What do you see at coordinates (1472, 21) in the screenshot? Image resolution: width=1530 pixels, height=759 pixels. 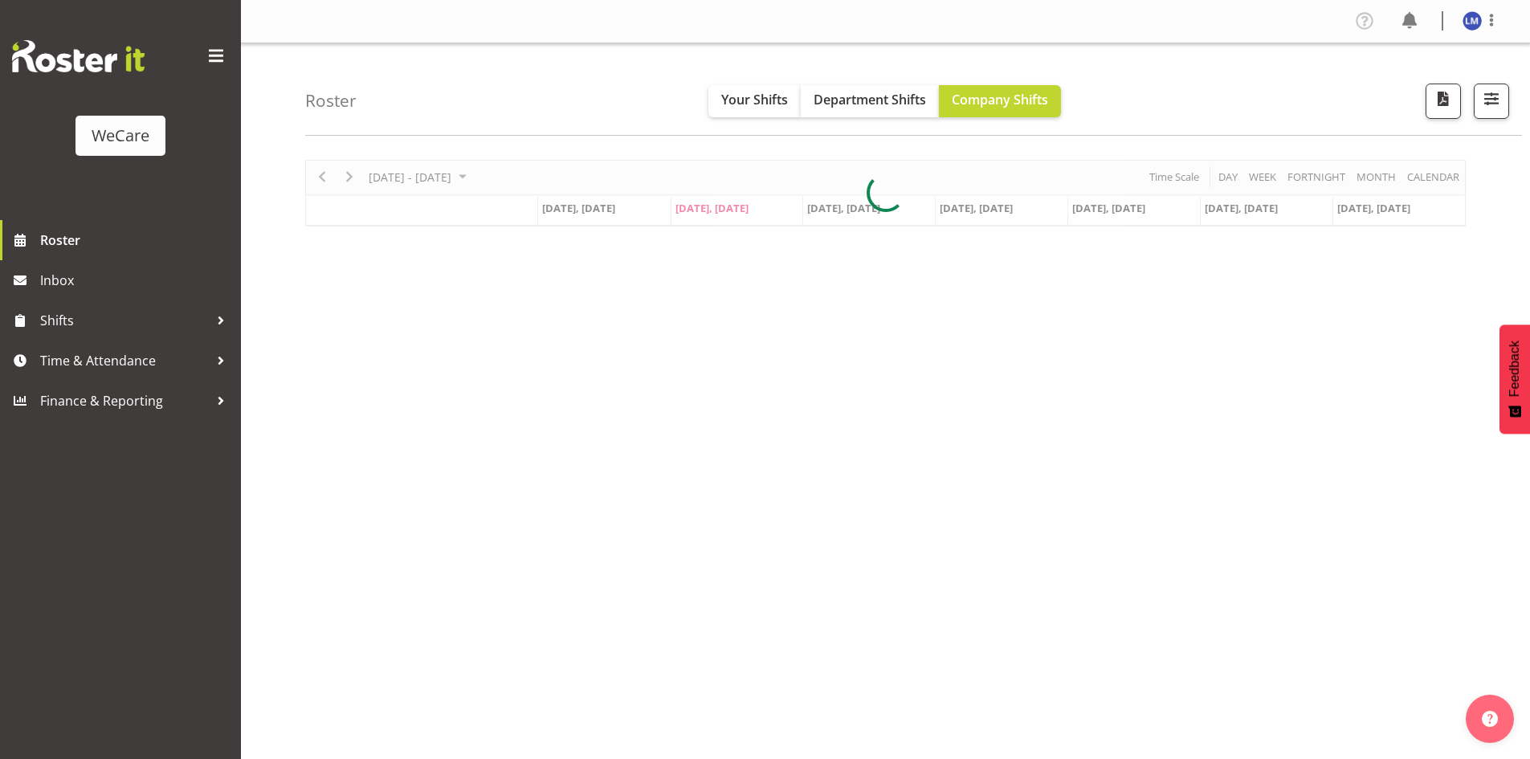 I see `img: lainie-montgomery10478.jpg` at bounding box center [1472, 21].